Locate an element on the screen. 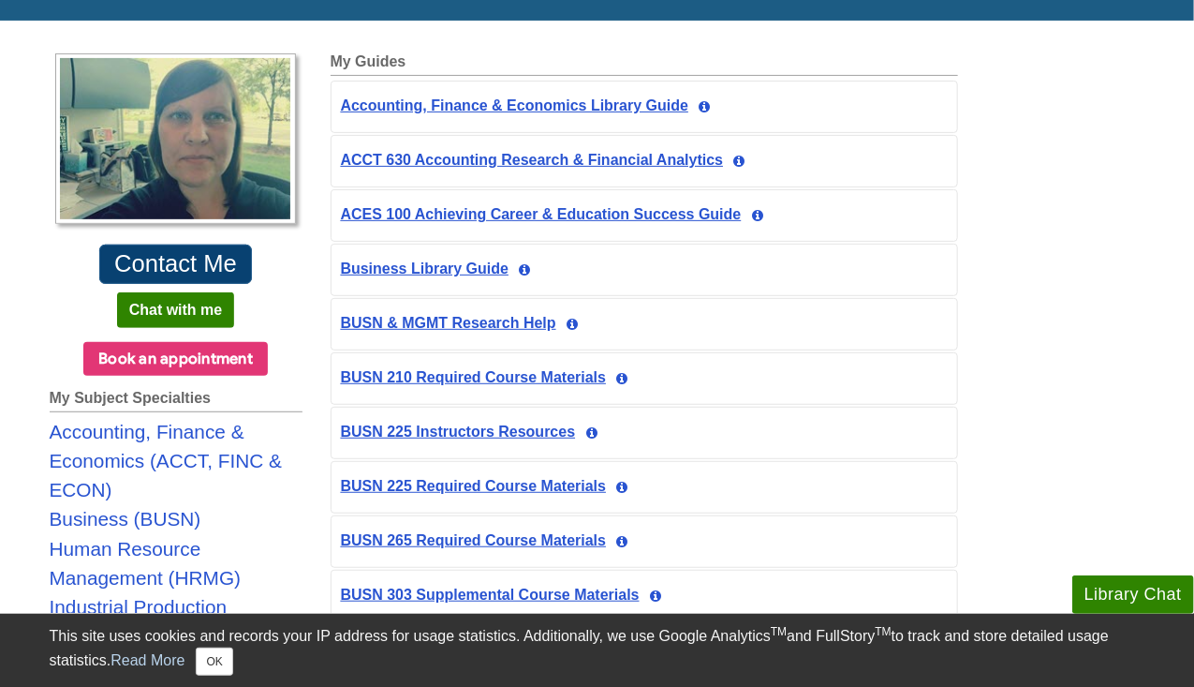  button: Chat with me is located at coordinates (176, 310).